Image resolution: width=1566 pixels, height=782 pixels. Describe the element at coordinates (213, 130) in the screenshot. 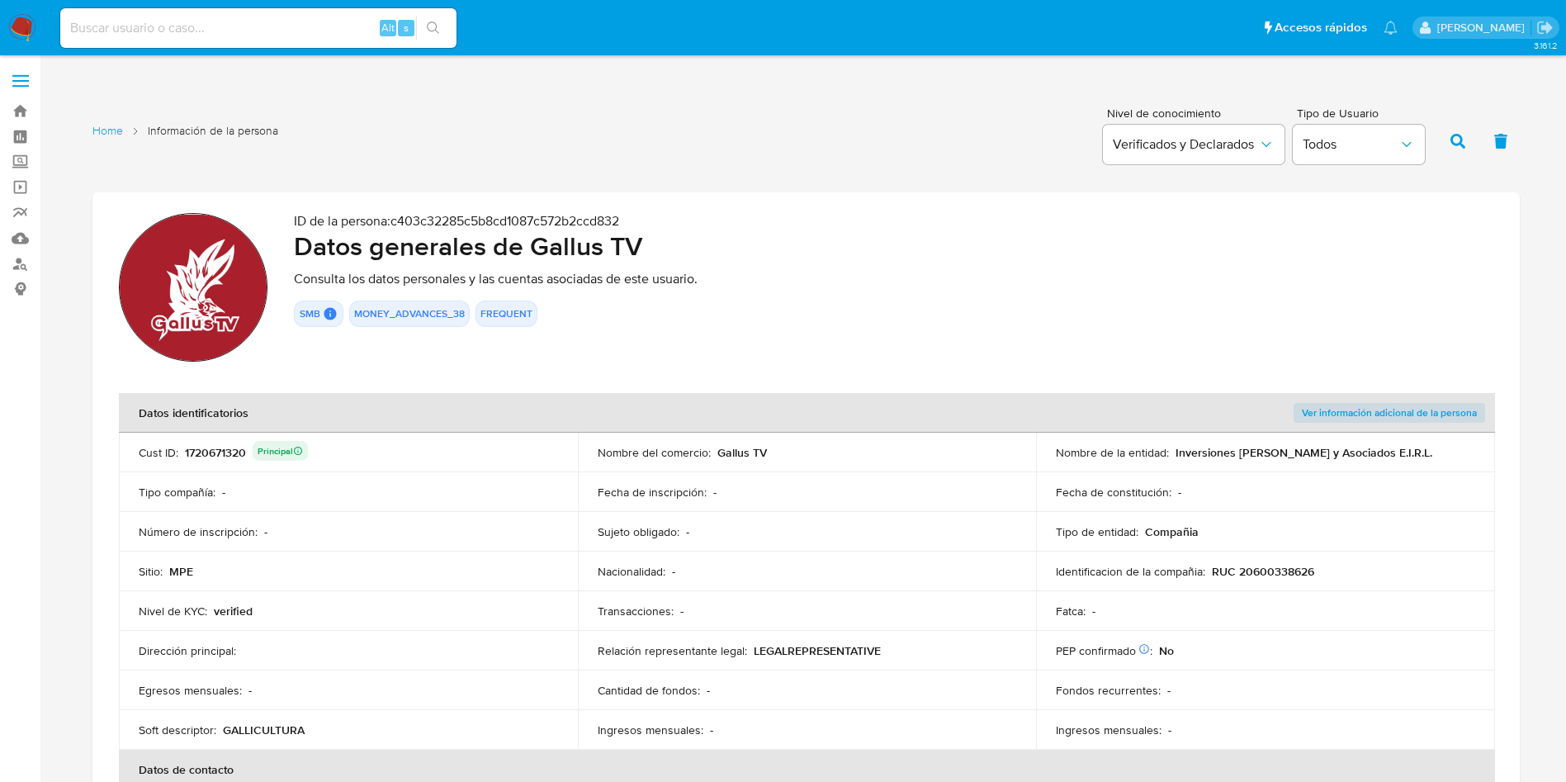

I see `span: Información de la persona` at that location.